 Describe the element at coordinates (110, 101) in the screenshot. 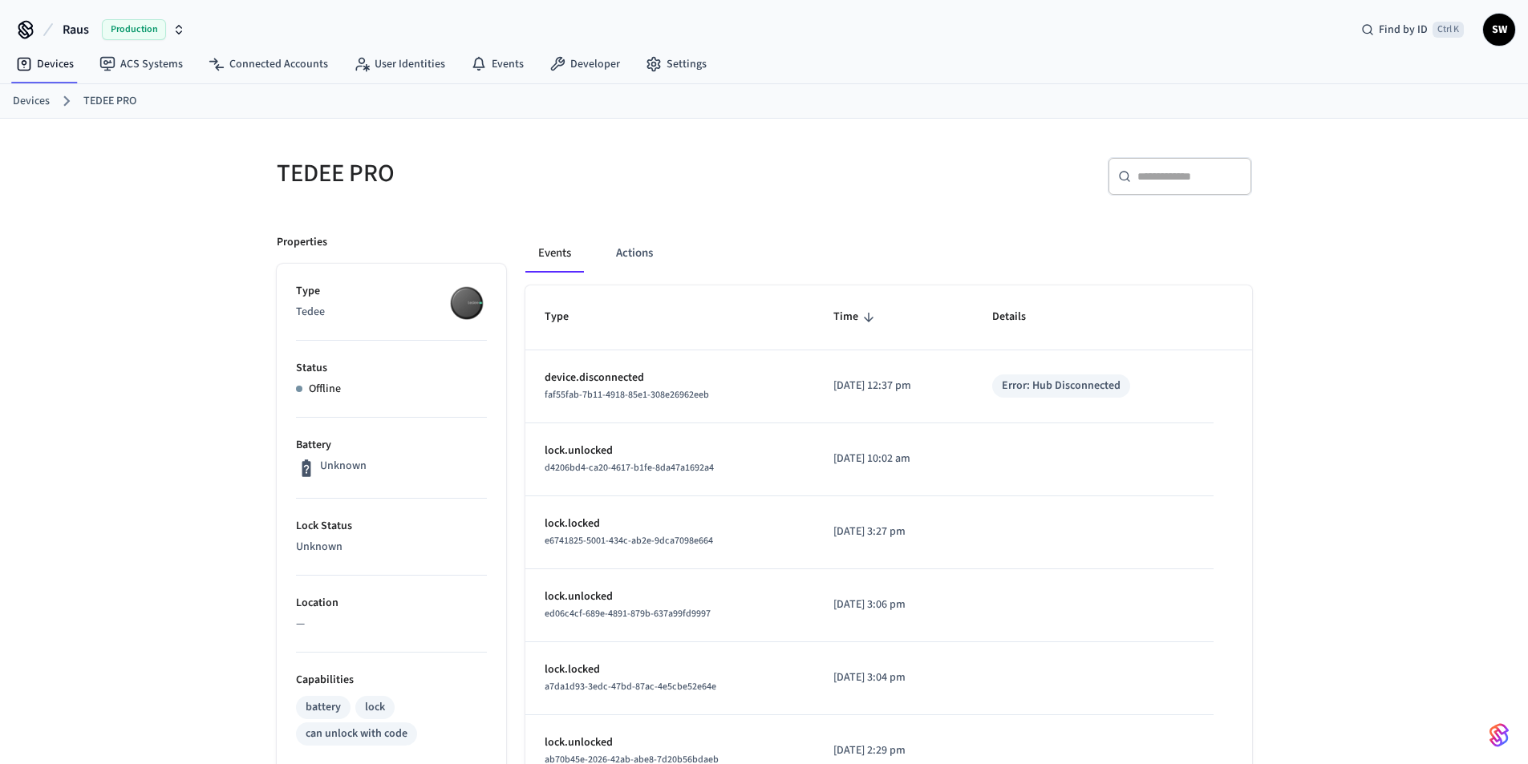

I see `a: TEDEE PRO` at that location.